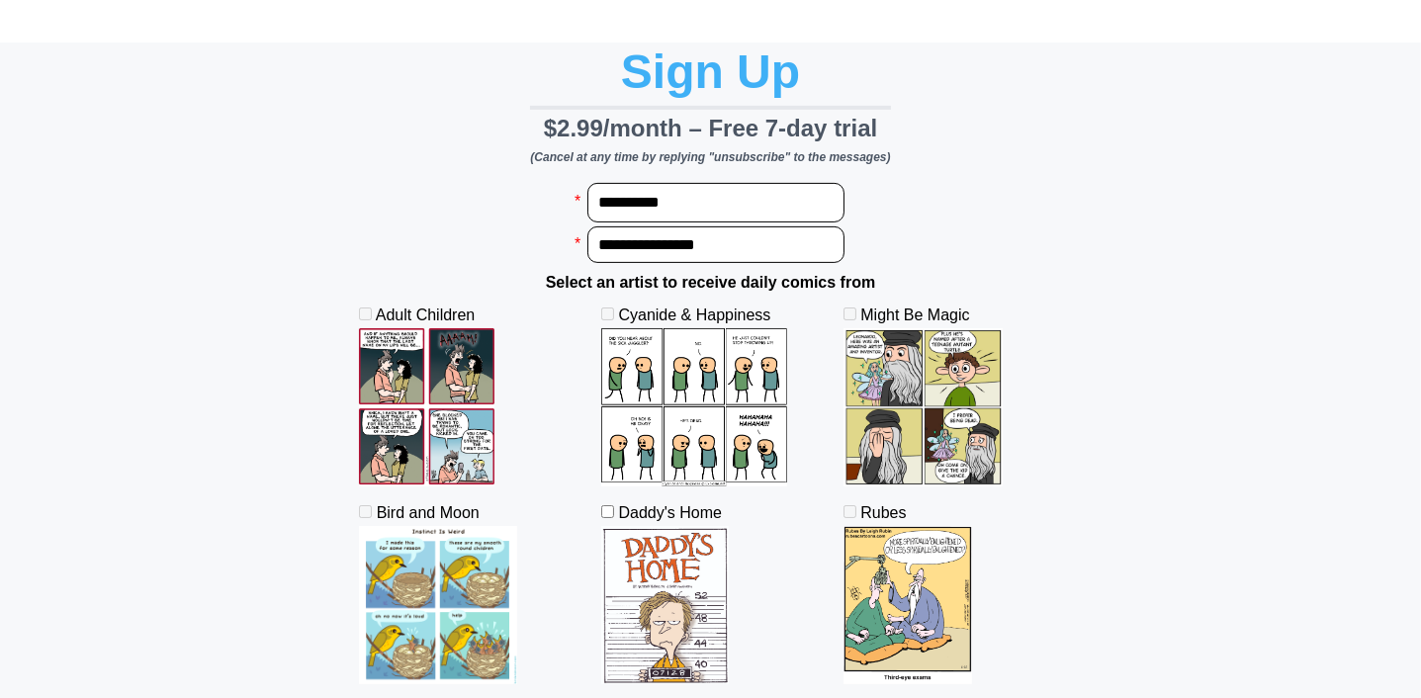 The width and height of the screenshot is (1421, 698). Describe the element at coordinates (923, 397) in the screenshot. I see `label: Might Be Magic` at that location.